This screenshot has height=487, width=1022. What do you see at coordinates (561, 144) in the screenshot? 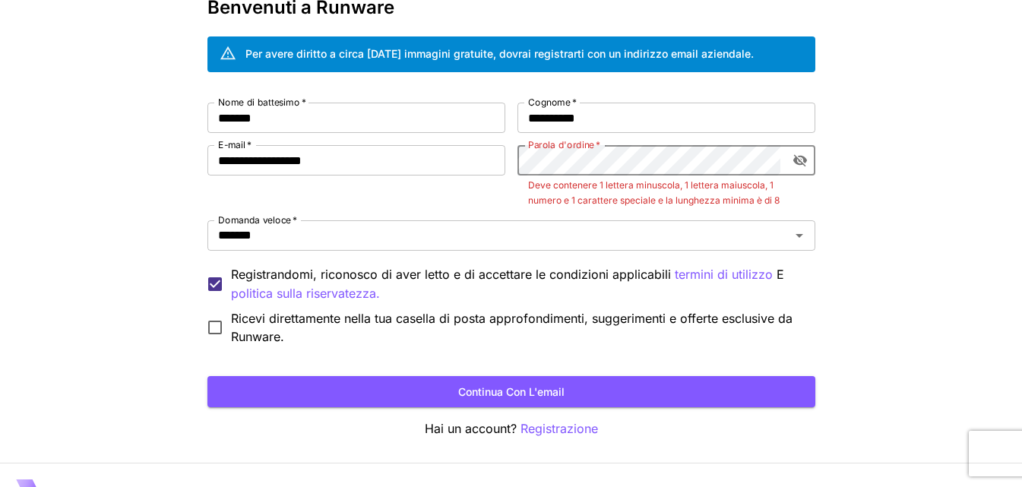
I see `font: Parola d'ordine` at bounding box center [561, 144].